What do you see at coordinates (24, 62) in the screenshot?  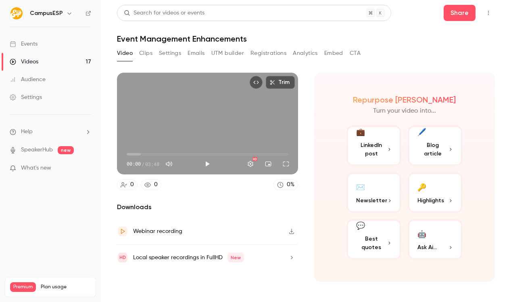 I see `div: Videos` at bounding box center [24, 62].